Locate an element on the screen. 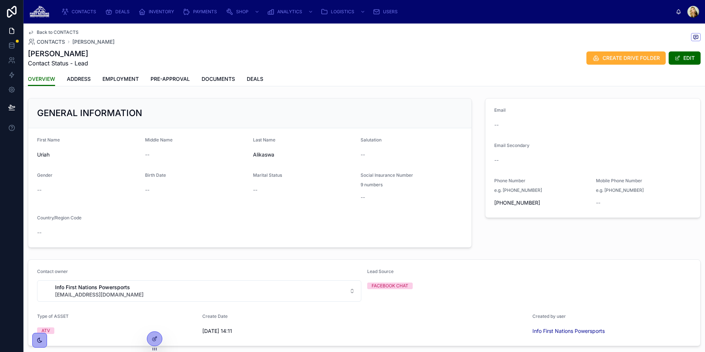 Image resolution: width=705 pixels, height=352 pixels. span: Mobile Phone Number is located at coordinates (619, 180).